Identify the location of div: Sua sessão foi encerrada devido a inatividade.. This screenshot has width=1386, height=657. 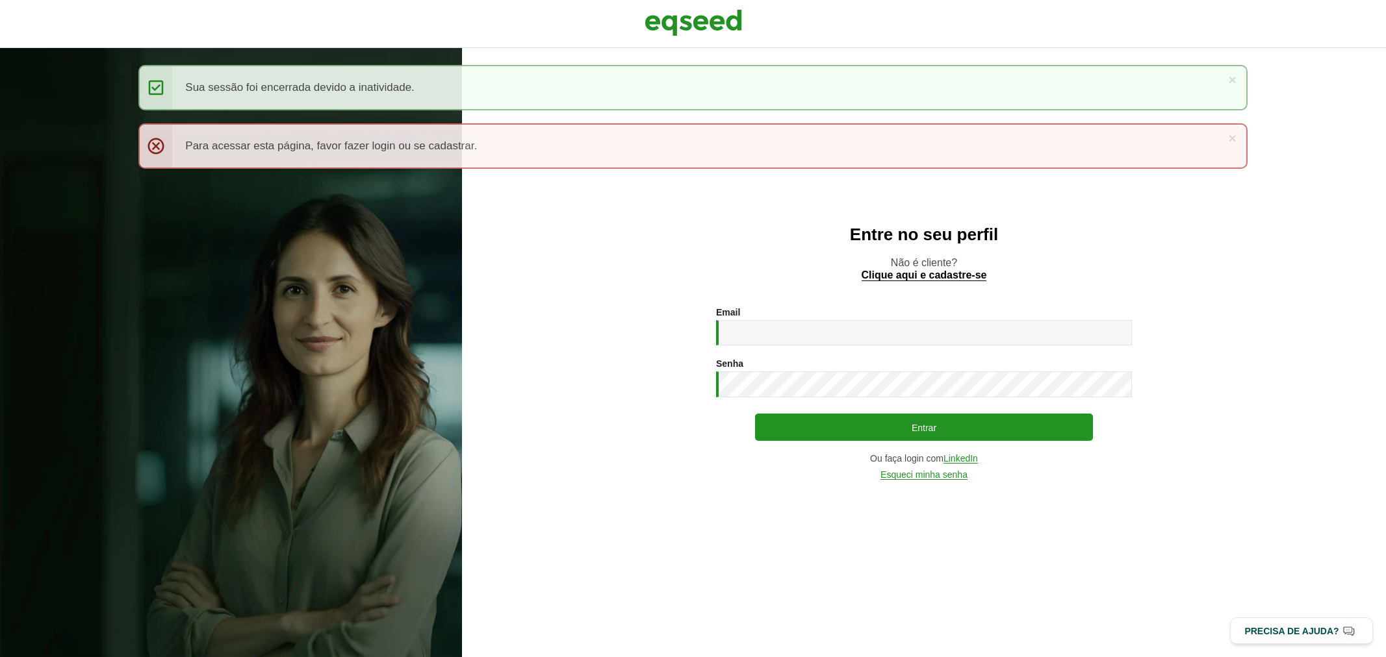
(692, 88).